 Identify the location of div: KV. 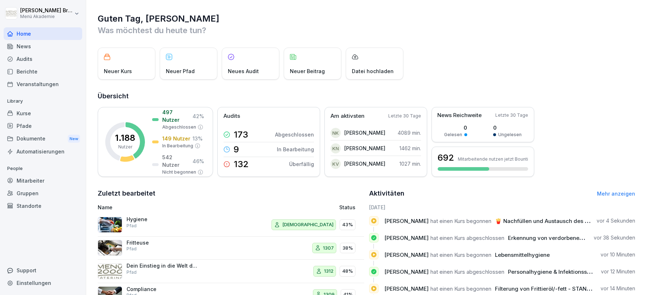
(336, 164).